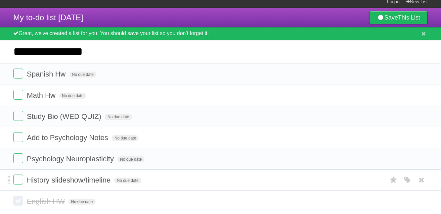 The width and height of the screenshot is (441, 214). What do you see at coordinates (47, 201) in the screenshot?
I see `span: English HW` at bounding box center [47, 201].